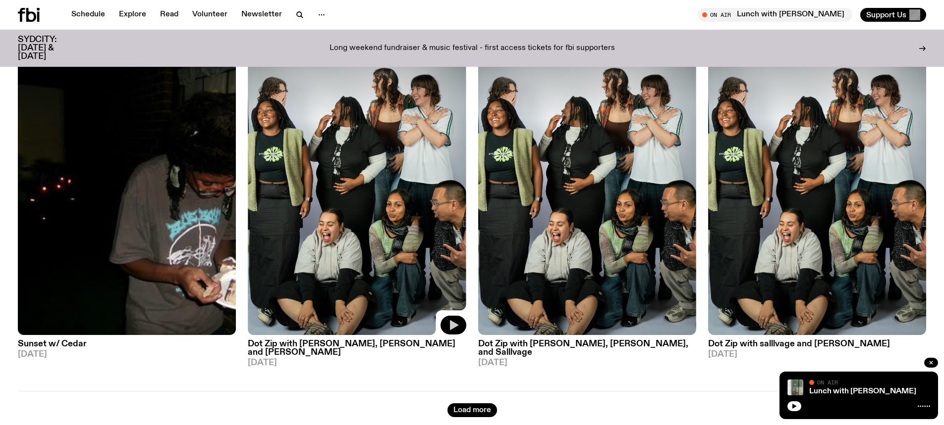  What do you see at coordinates (472, 49) in the screenshot?
I see `p: Long weekend fundraiser & music festival - first access tickets for fbi supporters` at bounding box center [472, 49].